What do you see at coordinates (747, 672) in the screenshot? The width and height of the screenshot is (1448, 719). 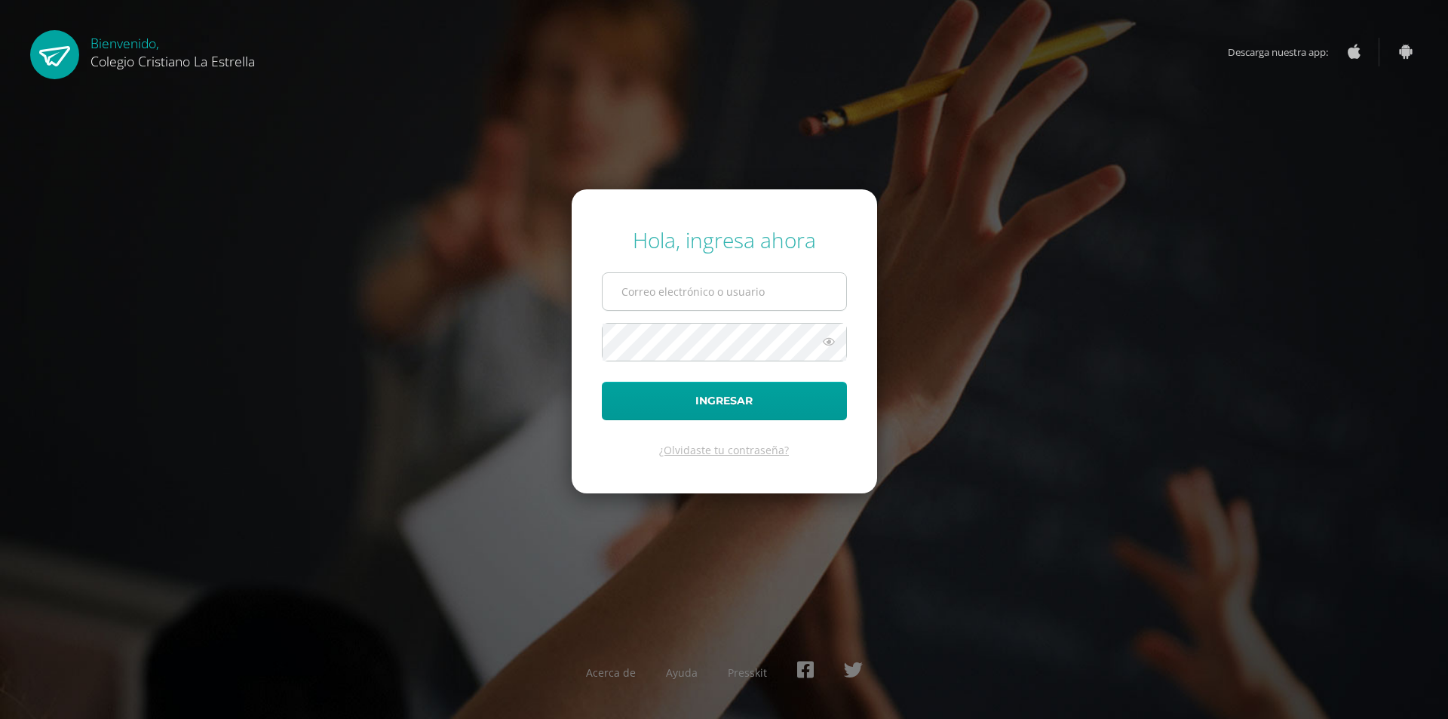 I see `a: Presskit` at bounding box center [747, 672].